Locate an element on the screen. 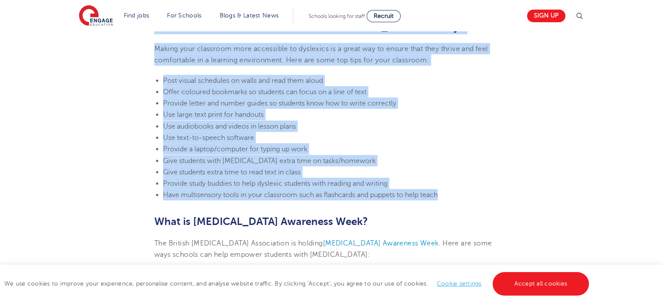 Image resolution: width=663 pixels, height=303 pixels. span: Use text-to-speech software is located at coordinates (208, 138).